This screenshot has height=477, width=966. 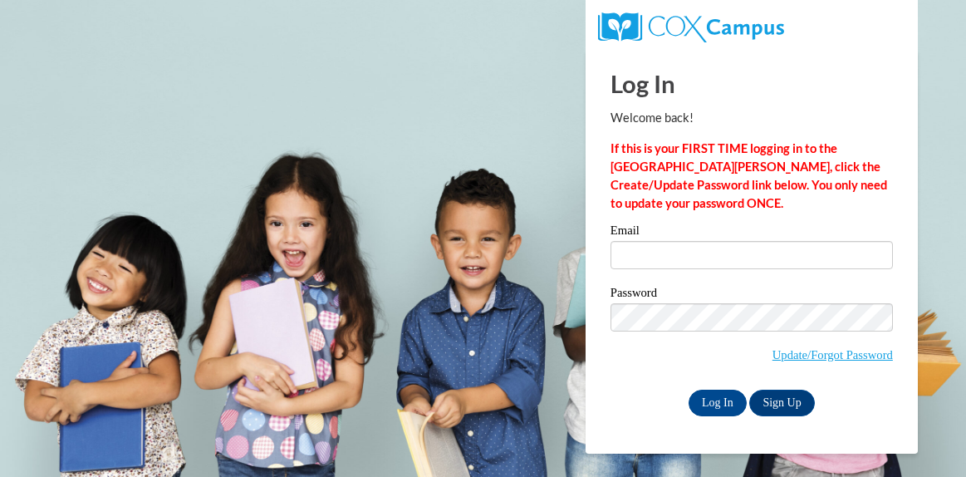 What do you see at coordinates (752, 83) in the screenshot?
I see `h1: Log In` at bounding box center [752, 83].